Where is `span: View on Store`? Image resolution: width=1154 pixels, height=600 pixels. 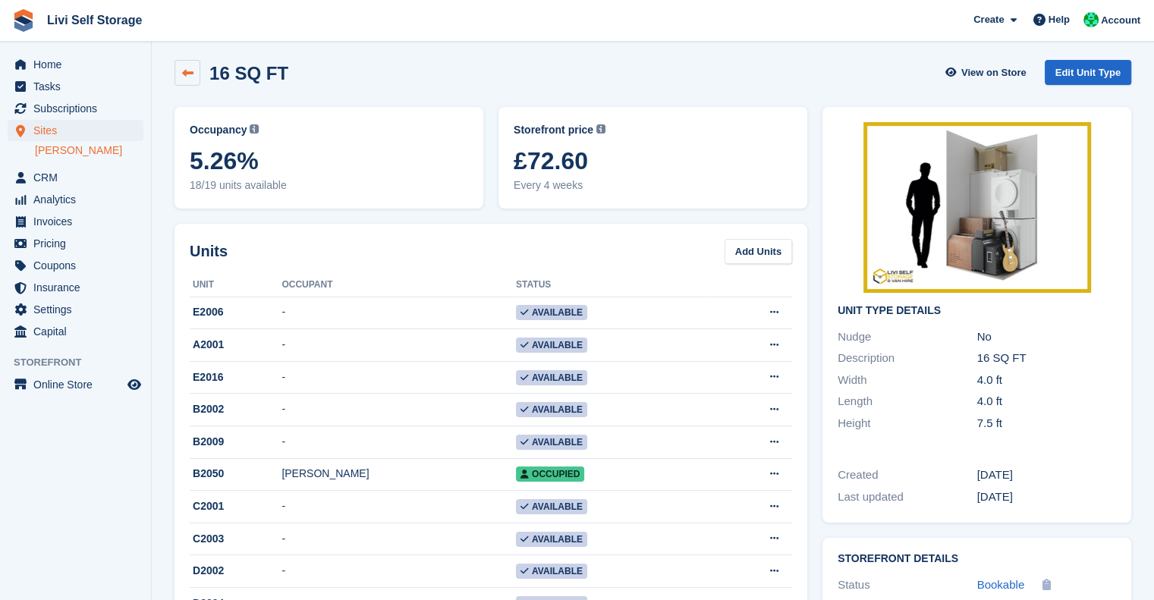
span: View on Store is located at coordinates (994, 73).